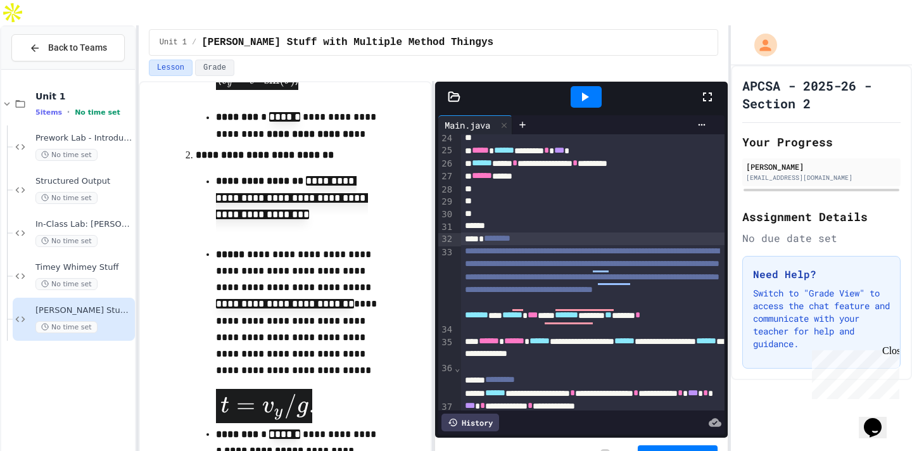  Describe the element at coordinates (446, 139) in the screenshot. I see `div: 24` at that location.